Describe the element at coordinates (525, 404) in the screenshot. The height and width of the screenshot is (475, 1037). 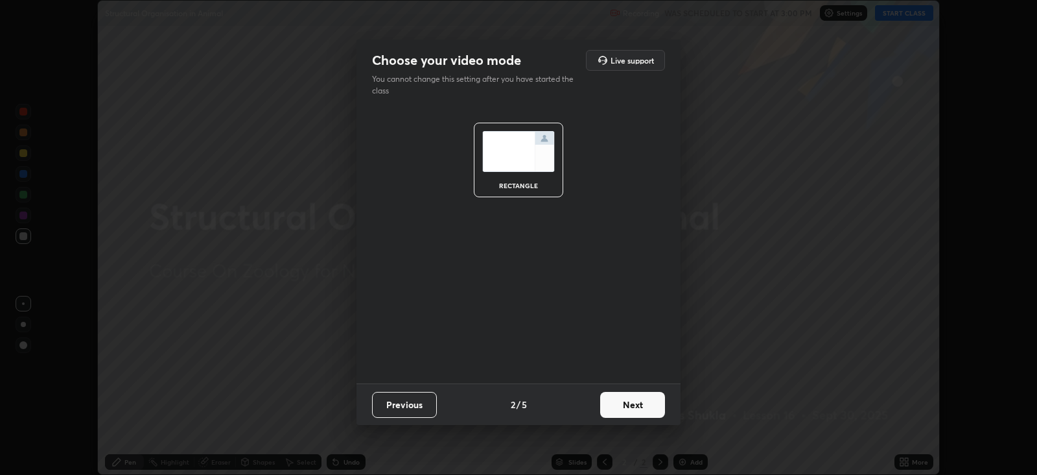
I see `h4: 5` at that location.